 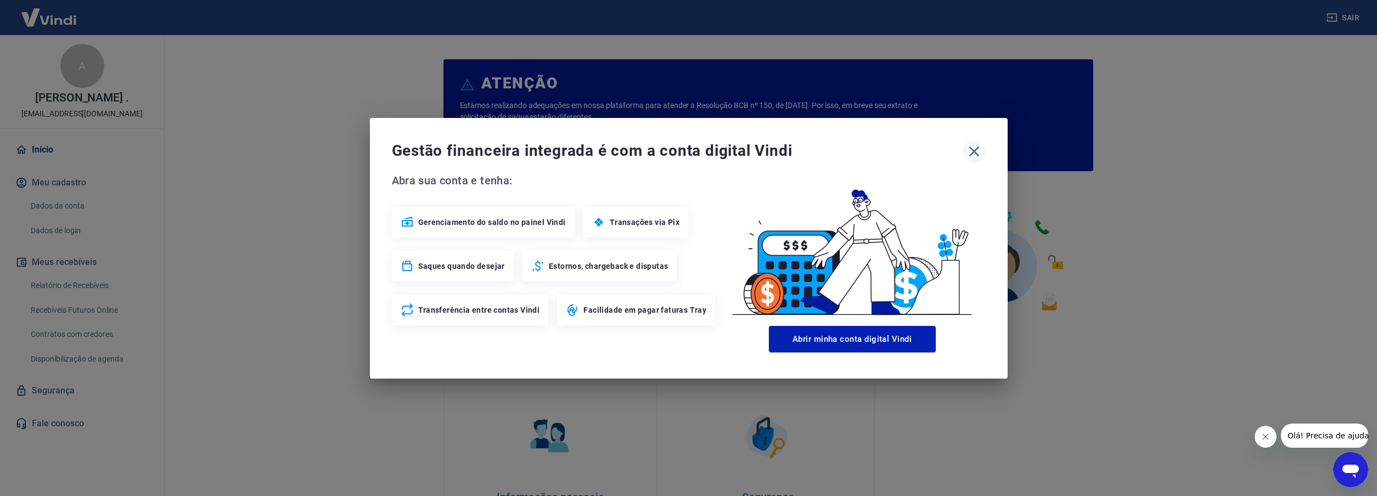 I want to click on span: Gerenciamento do saldo no painel Vindi, so click(x=492, y=222).